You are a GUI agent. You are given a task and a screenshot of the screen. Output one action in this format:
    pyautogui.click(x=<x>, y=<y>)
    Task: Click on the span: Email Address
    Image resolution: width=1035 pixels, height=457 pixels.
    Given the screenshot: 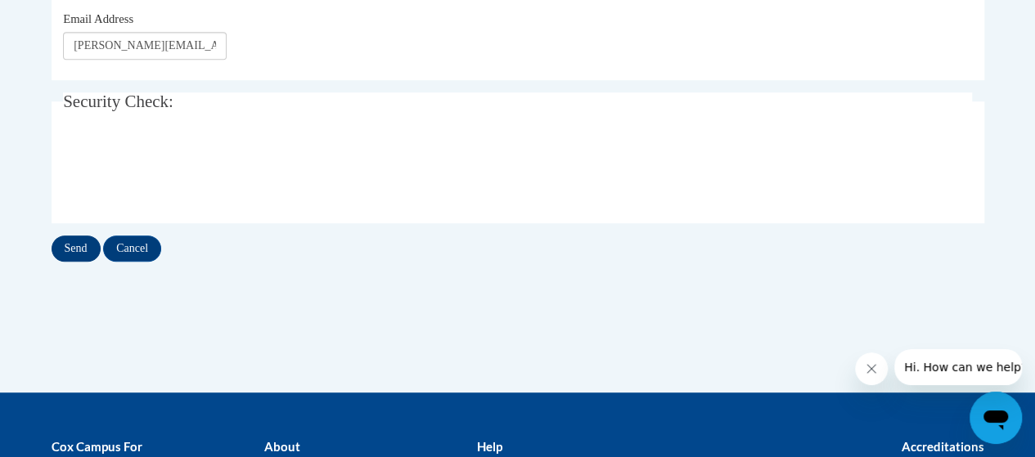 What is the action you would take?
    pyautogui.click(x=98, y=19)
    